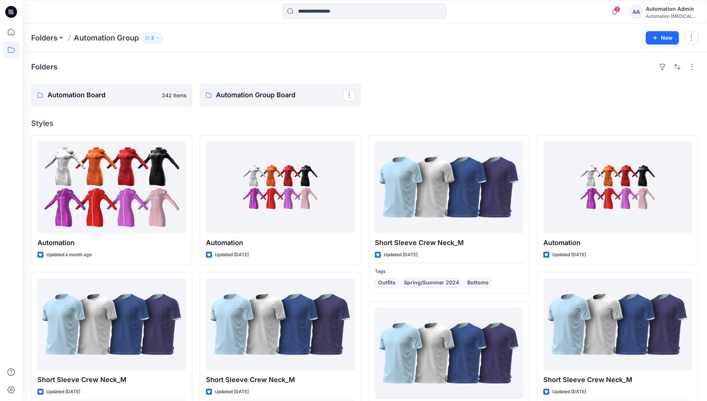 The height and width of the screenshot is (401, 707). I want to click on div: Automation Admin, so click(672, 9).